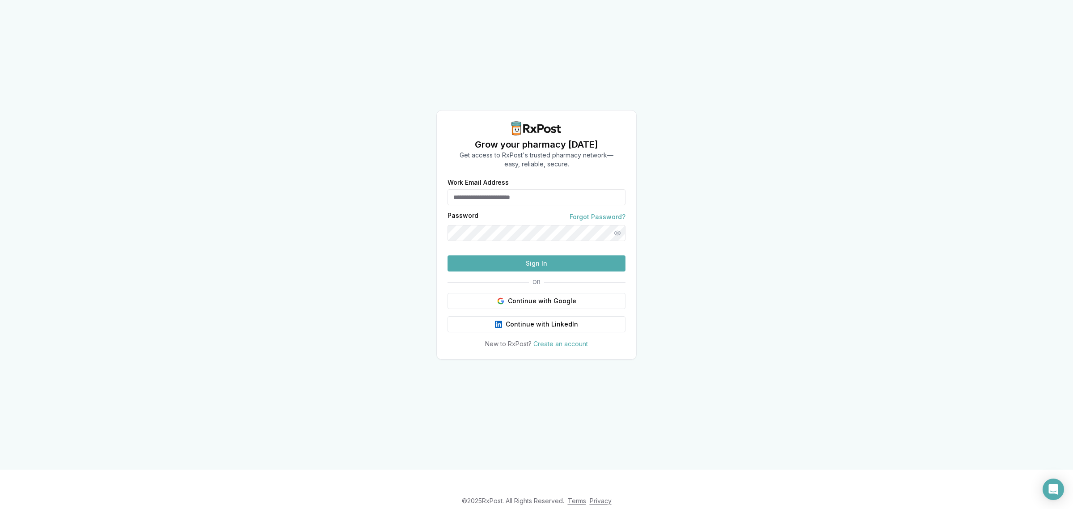  I want to click on div: Open Intercom Messenger, so click(1054, 489).